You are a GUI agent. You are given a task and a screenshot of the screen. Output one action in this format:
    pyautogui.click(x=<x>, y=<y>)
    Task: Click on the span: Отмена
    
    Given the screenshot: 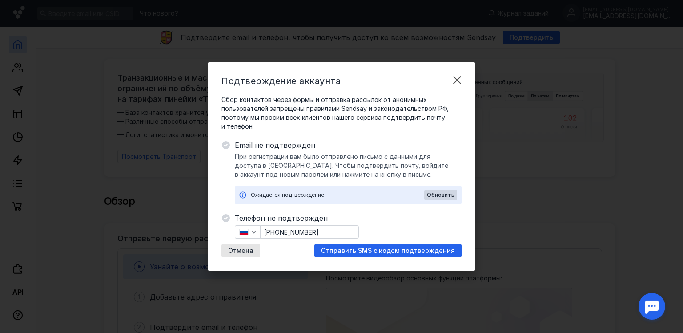 What is the action you would take?
    pyautogui.click(x=241, y=250)
    